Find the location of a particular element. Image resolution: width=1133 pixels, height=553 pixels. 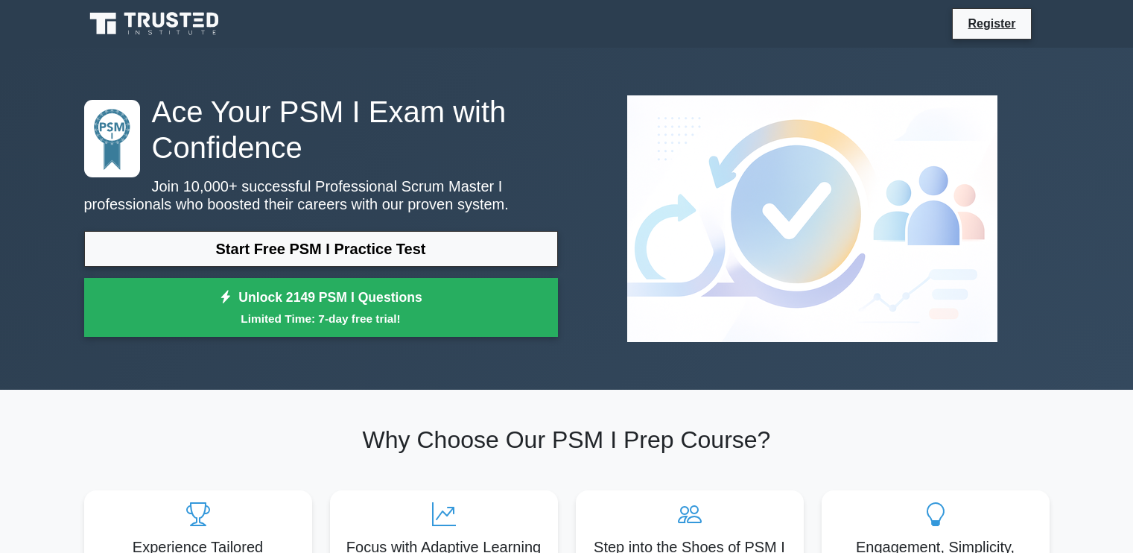

a: Start Free PSM I Practice Test is located at coordinates (321, 249).